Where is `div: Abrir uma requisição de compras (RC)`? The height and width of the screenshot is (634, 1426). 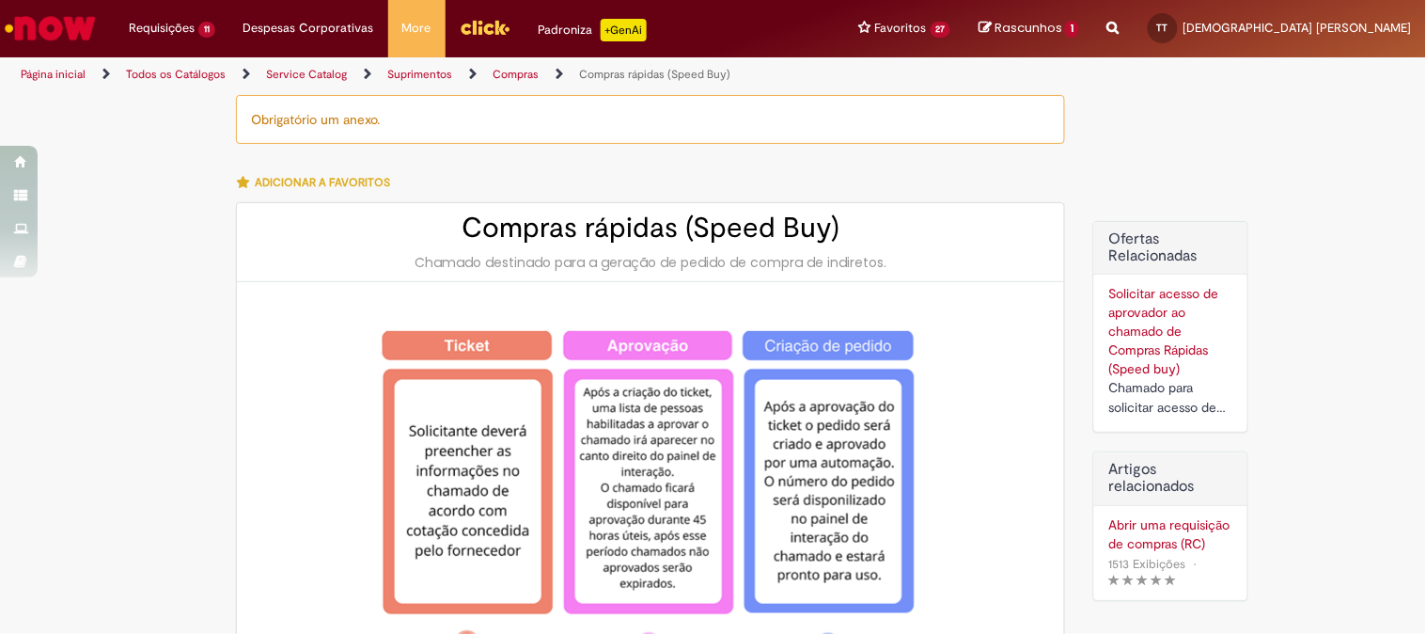
div: Abrir uma requisição de compras (RC) is located at coordinates (1170, 534).